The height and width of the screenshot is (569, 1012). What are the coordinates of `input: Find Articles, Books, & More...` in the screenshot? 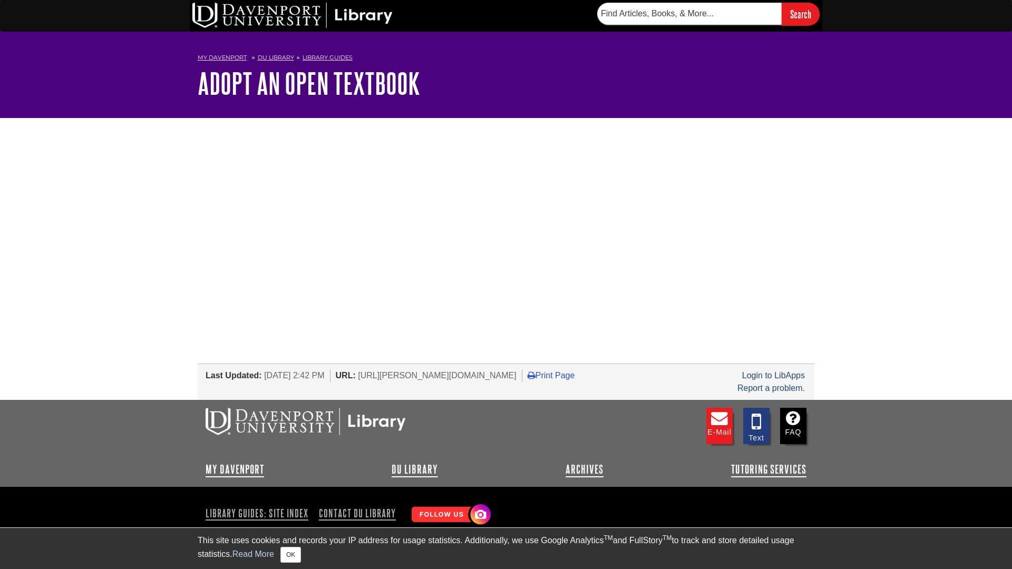 It's located at (689, 14).